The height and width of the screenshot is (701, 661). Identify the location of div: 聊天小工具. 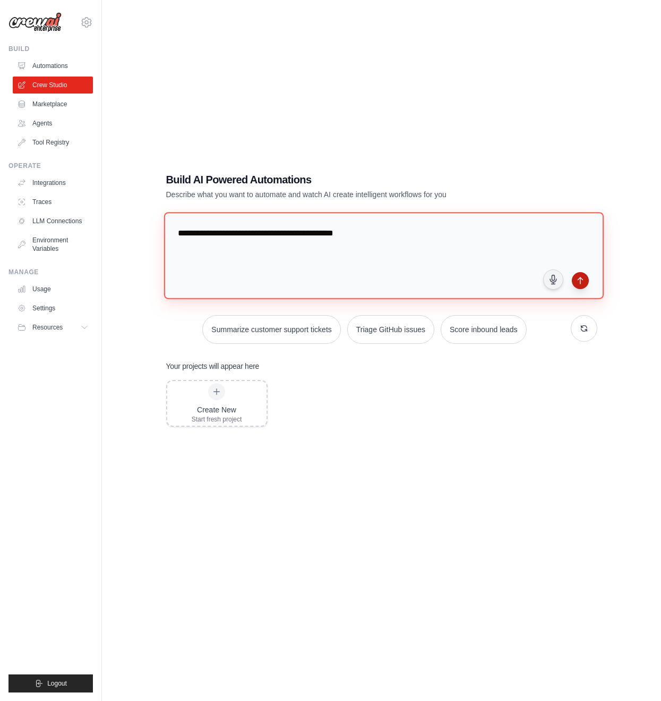
(635, 675).